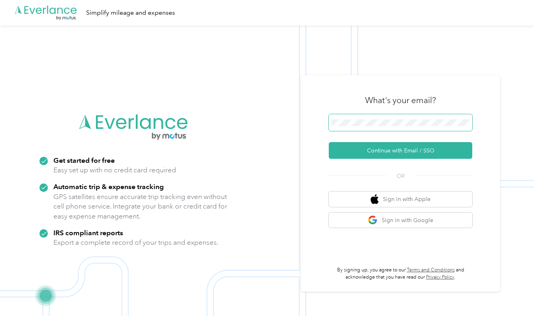 This screenshot has width=538, height=316. Describe the element at coordinates (374, 199) in the screenshot. I see `img: apple logo` at that location.